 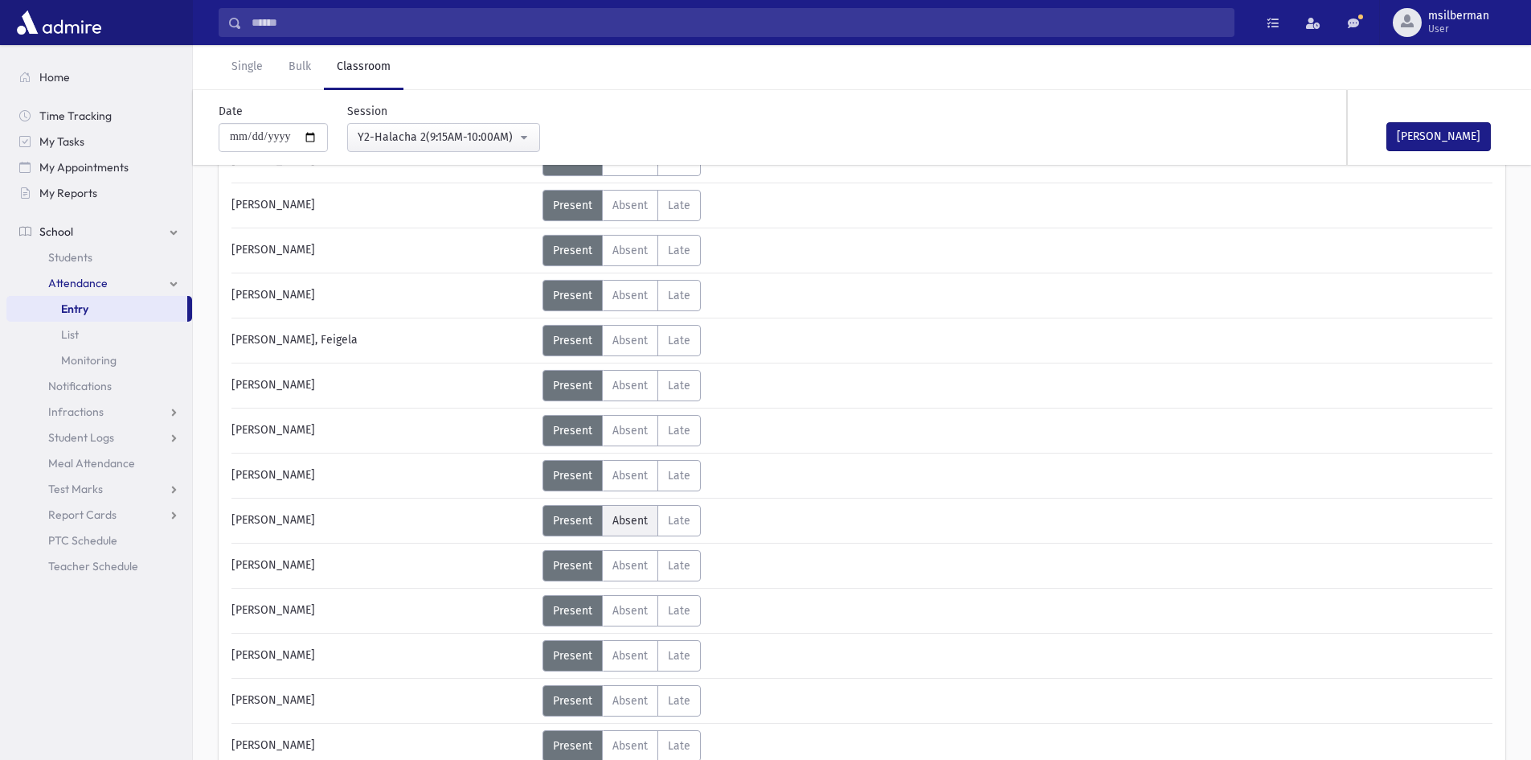 I want to click on span: School, so click(x=56, y=231).